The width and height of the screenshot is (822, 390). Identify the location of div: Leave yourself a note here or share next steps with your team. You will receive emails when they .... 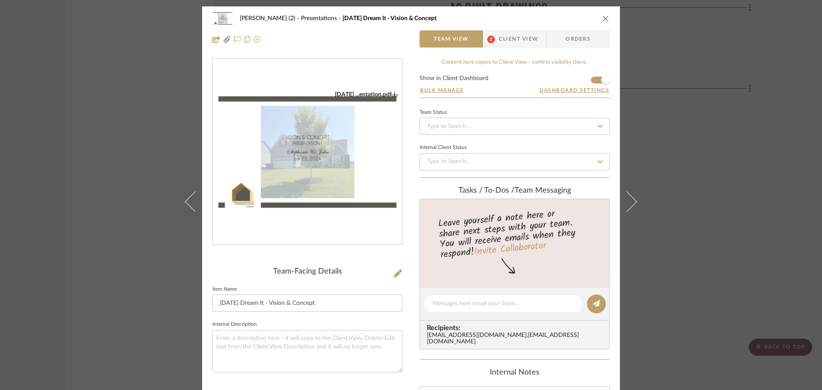
(515, 233).